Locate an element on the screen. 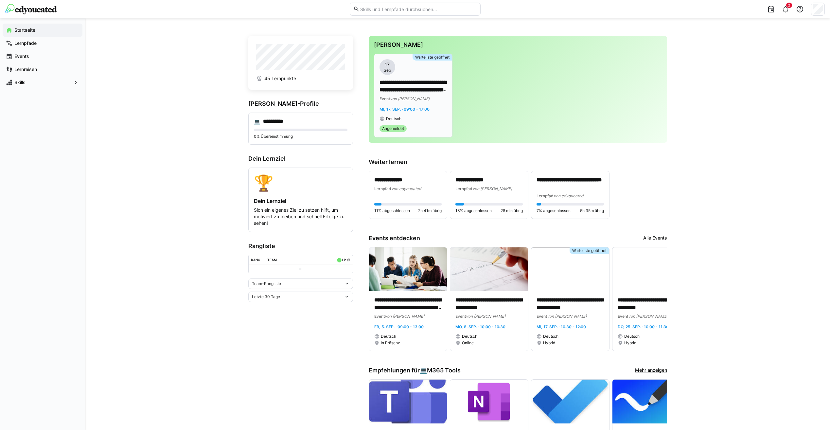 The width and height of the screenshot is (830, 430). span: Fr, 5. Sep. · 09:00 - 13:00 is located at coordinates (399, 326).